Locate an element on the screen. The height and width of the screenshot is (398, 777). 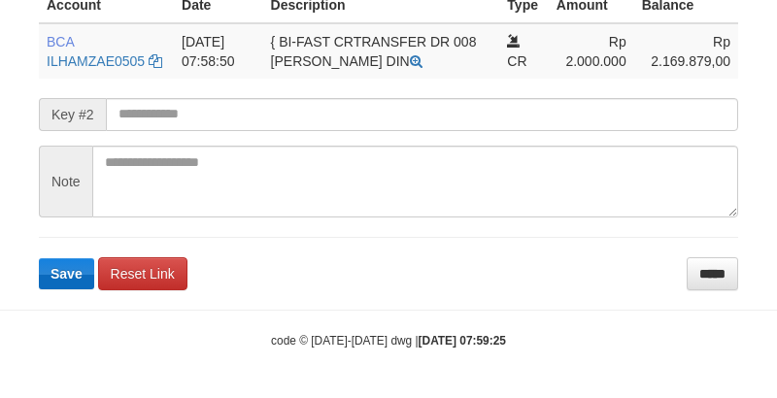
span: BCA is located at coordinates (60, 42).